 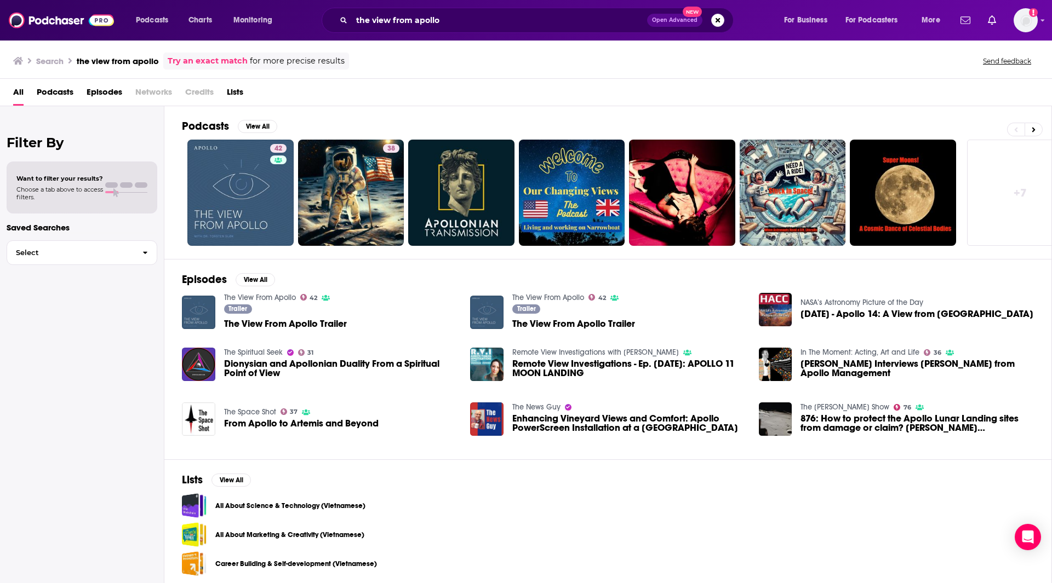 I want to click on div: Search podcasts, credits, & more..., so click(x=538, y=20).